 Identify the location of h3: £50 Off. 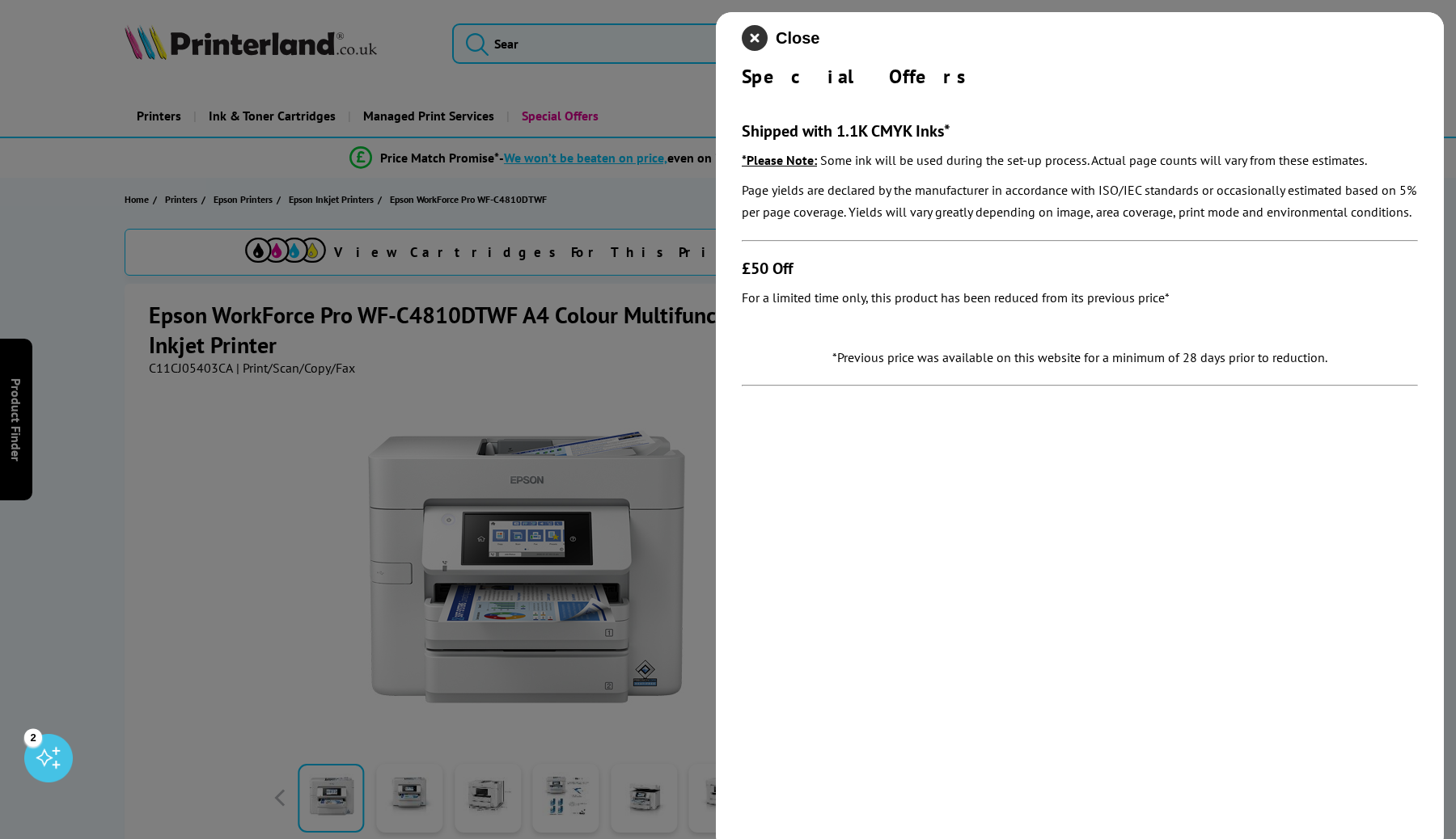
(1080, 269).